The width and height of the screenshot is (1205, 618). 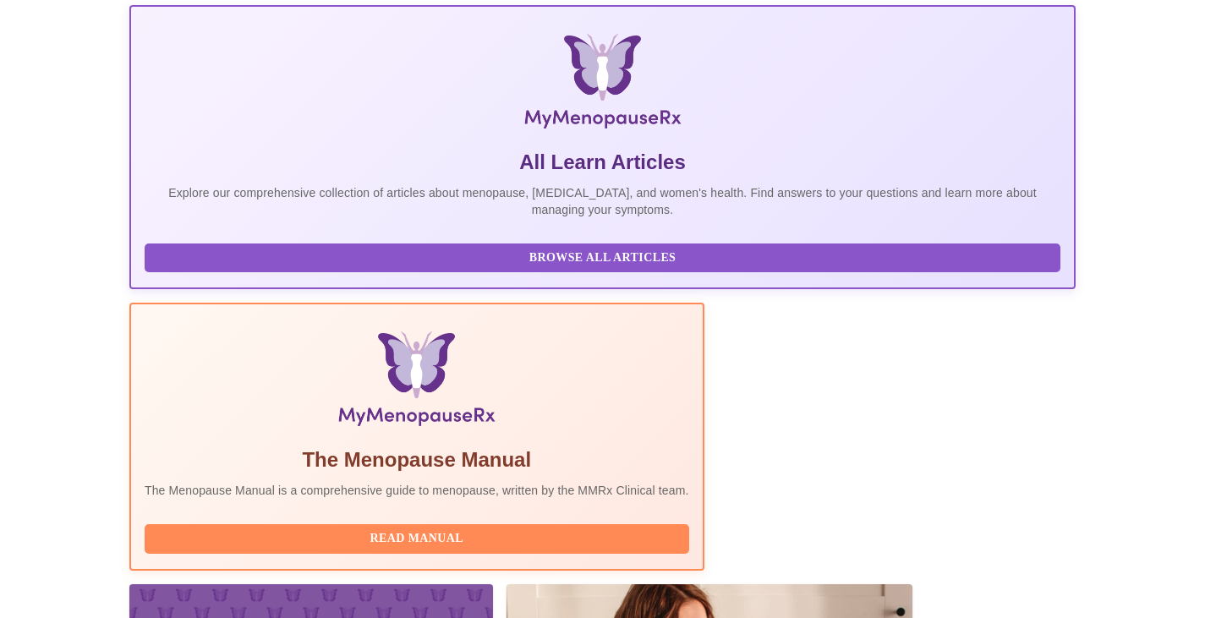 I want to click on h5: The Menopause Manual, so click(x=417, y=460).